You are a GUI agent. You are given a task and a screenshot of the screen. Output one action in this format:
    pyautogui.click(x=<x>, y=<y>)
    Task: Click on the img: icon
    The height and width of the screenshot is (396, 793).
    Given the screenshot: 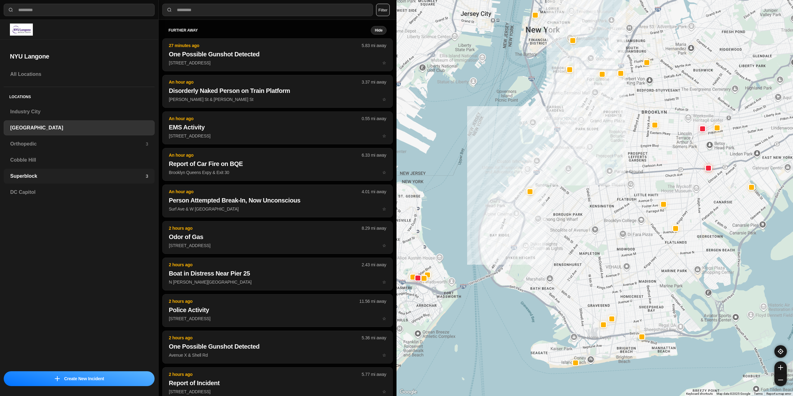 What is the action you would take?
    pyautogui.click(x=57, y=379)
    